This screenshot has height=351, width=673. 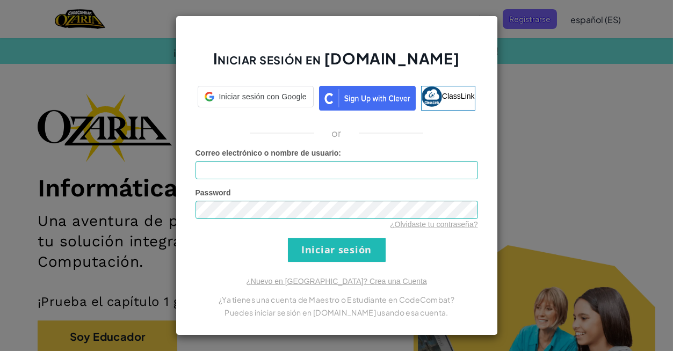 What do you see at coordinates (255, 98) in the screenshot?
I see `a: Iniciar sesión con Google` at bounding box center [255, 98].